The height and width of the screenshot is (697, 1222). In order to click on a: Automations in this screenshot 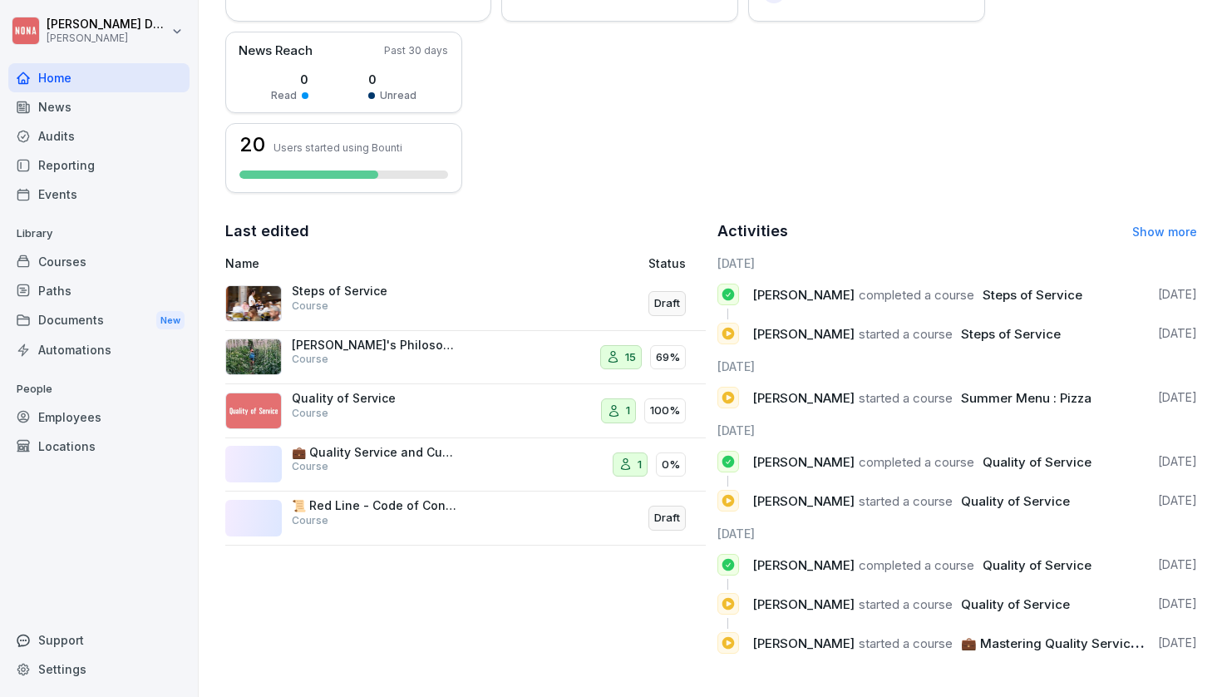, I will do `click(99, 349)`.